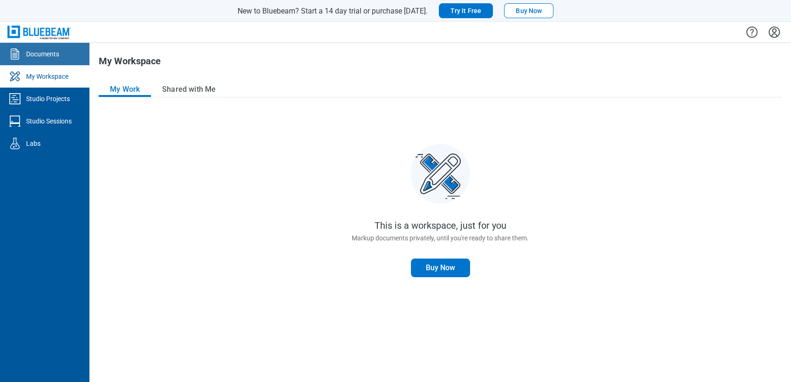  What do you see at coordinates (189, 89) in the screenshot?
I see `button: Shared with Me` at bounding box center [189, 89].